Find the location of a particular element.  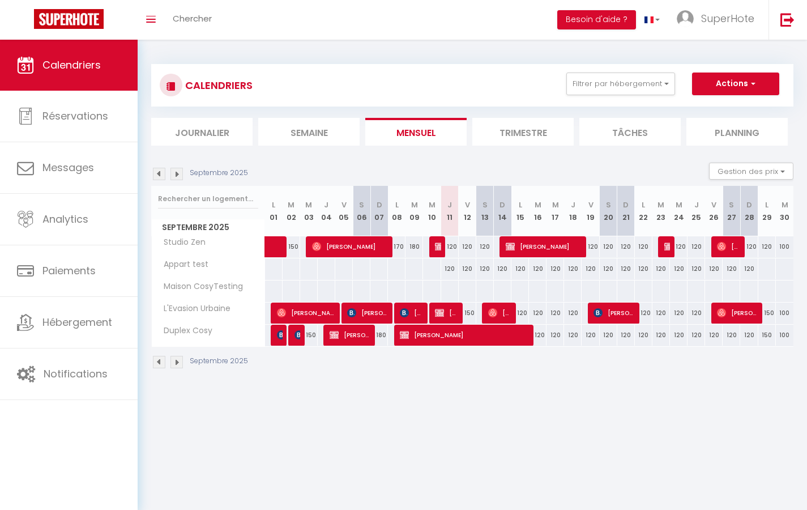

th: 16 is located at coordinates (538, 211).